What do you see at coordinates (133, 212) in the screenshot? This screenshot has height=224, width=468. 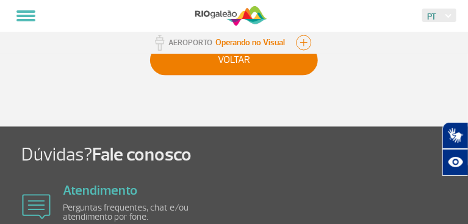 I see `p: Perguntas frequentes, chat e/ou atendimento por fone.` at bounding box center [133, 212].